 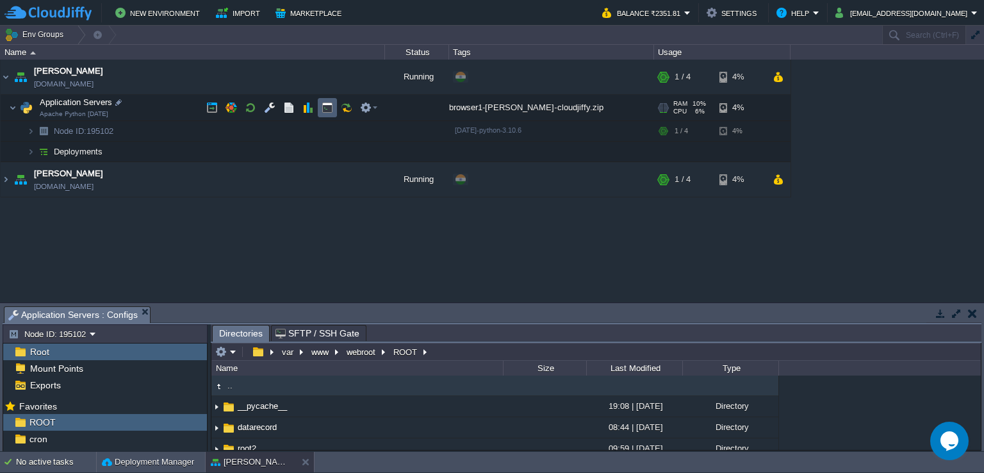 What do you see at coordinates (320, 352) in the screenshot?
I see `button: www` at bounding box center [320, 352].